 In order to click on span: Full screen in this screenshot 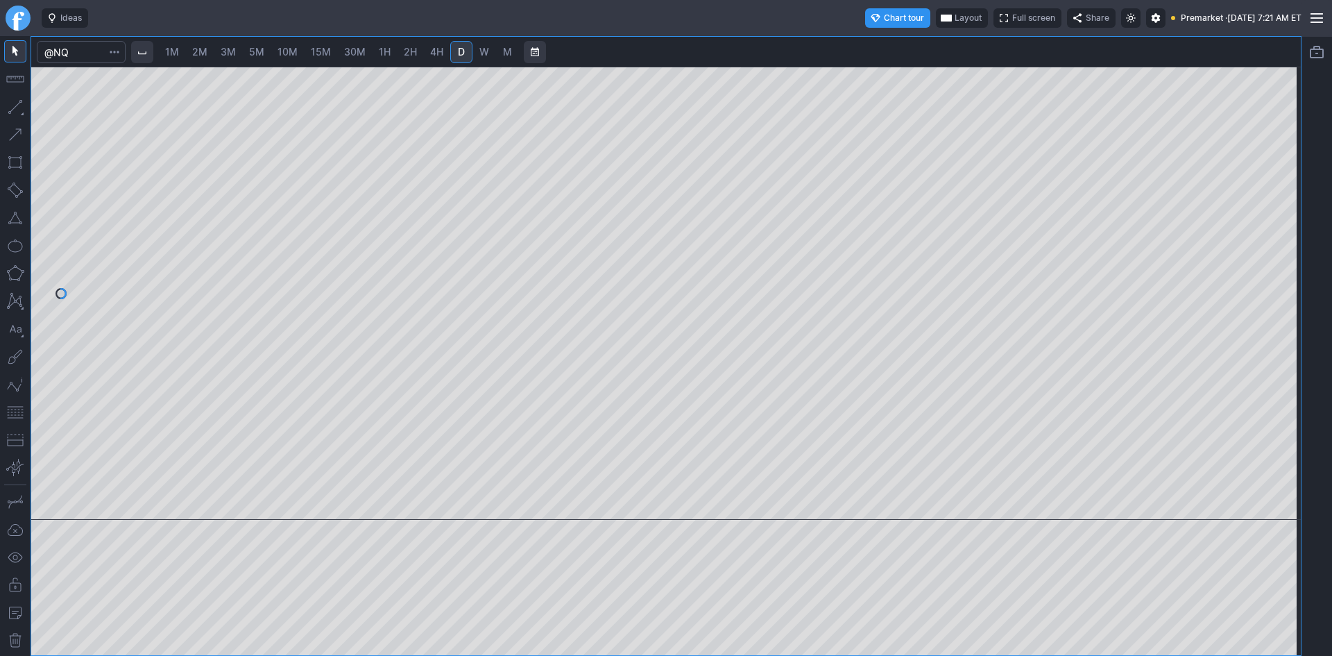, I will do `click(1034, 18)`.